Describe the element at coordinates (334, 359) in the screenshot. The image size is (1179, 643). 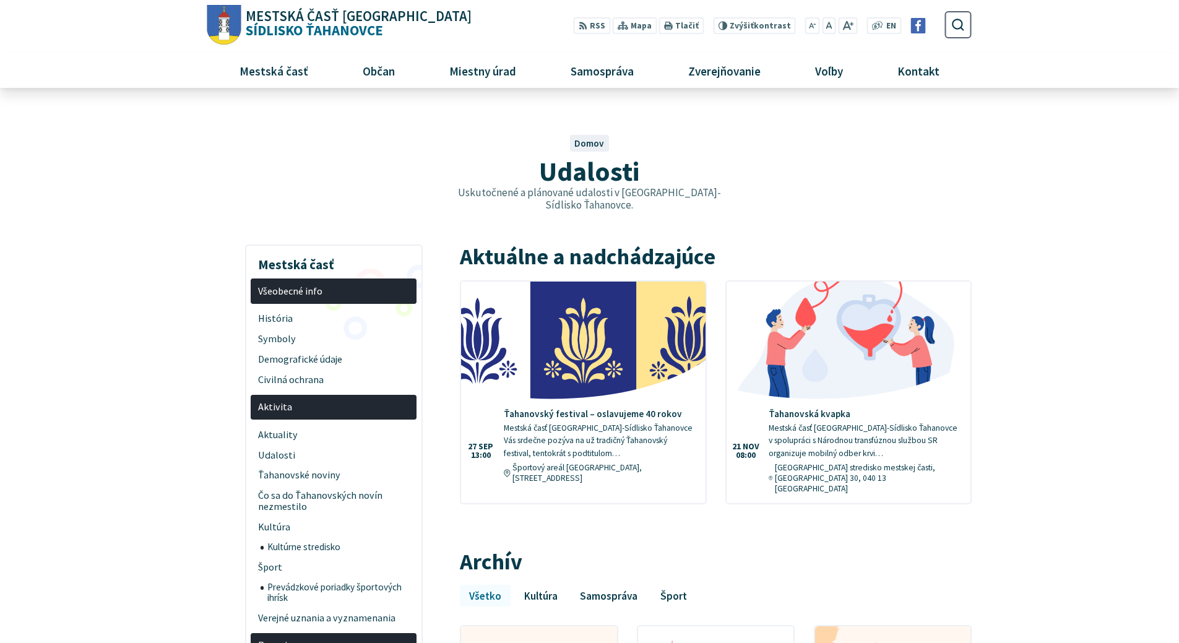
I see `a: Demografické údaje` at that location.